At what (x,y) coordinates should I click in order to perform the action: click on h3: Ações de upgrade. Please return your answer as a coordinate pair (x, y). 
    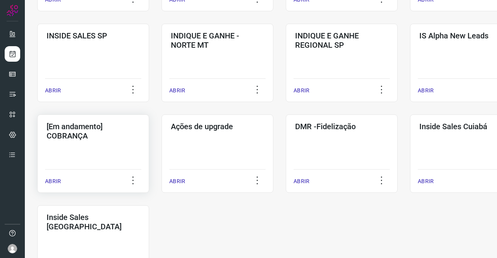
    Looking at the image, I should click on (218, 127).